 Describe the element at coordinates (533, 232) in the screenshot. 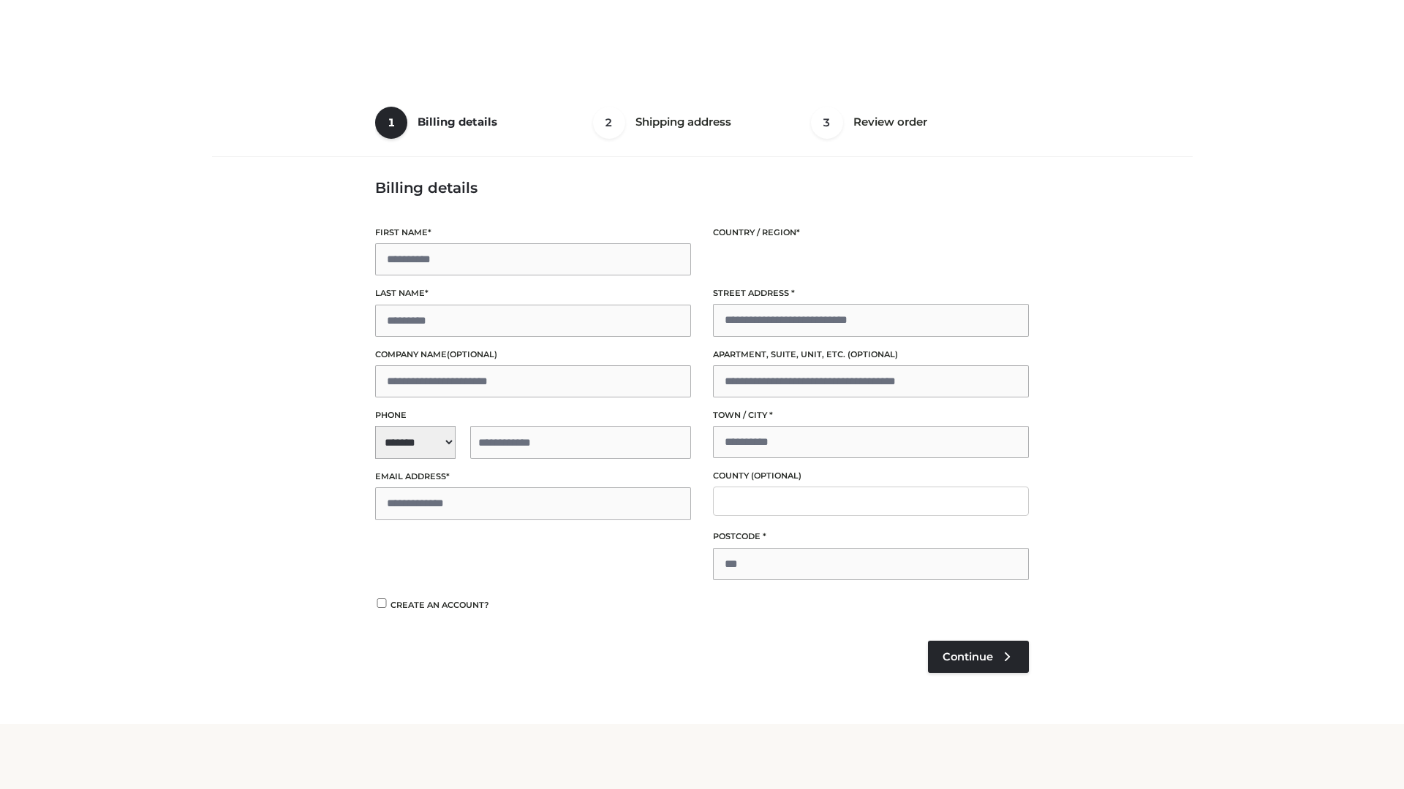

I see `label: First name` at that location.